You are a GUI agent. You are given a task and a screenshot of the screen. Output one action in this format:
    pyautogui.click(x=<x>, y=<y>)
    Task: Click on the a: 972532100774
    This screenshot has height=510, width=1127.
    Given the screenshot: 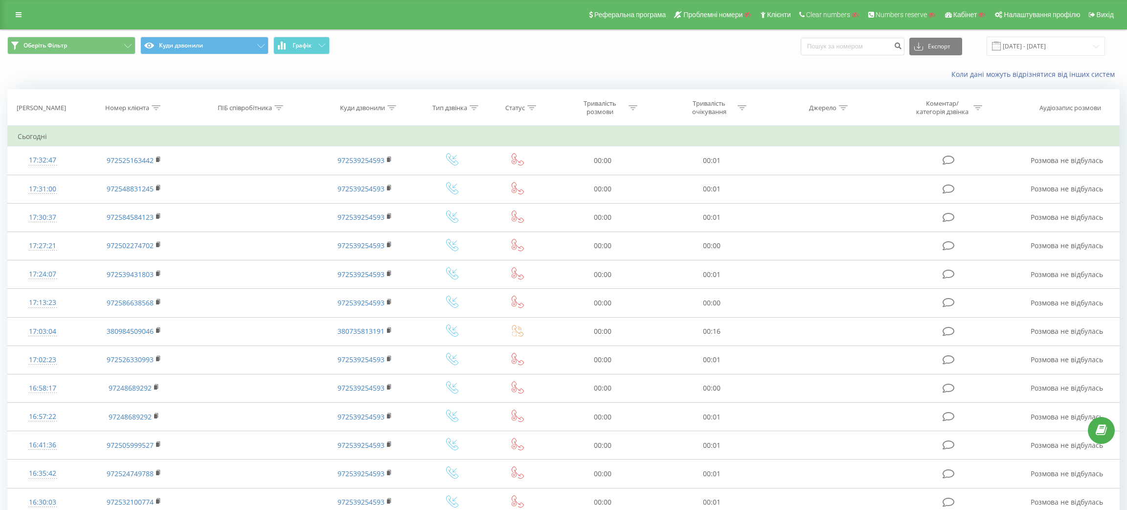 What is the action you would take?
    pyautogui.click(x=130, y=501)
    